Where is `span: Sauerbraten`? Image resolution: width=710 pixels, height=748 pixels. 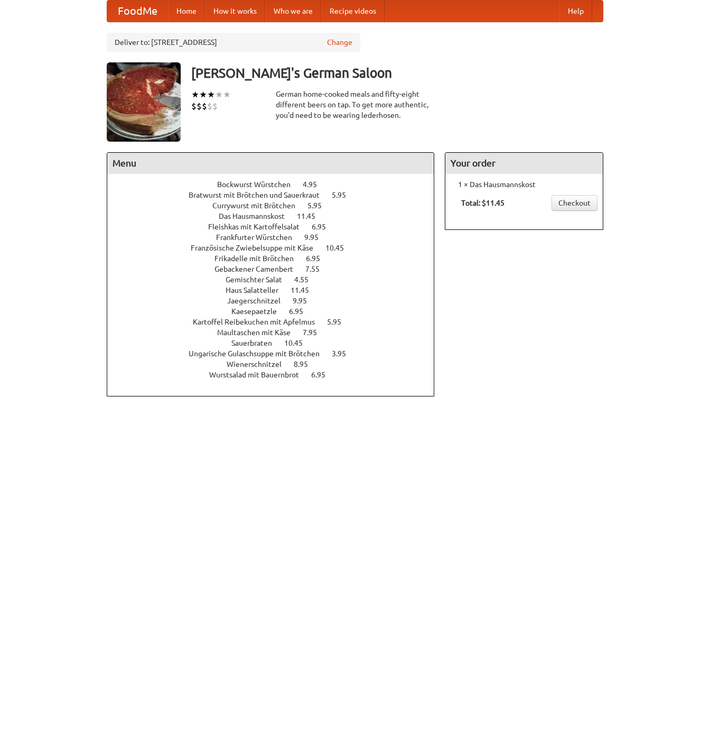 span: Sauerbraten is located at coordinates (257, 343).